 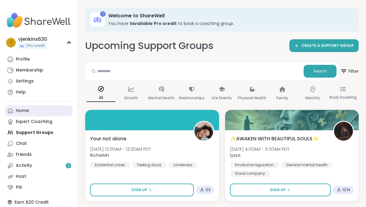 What do you see at coordinates (33, 39) in the screenshot?
I see `div: vjenkins630` at bounding box center [33, 39].